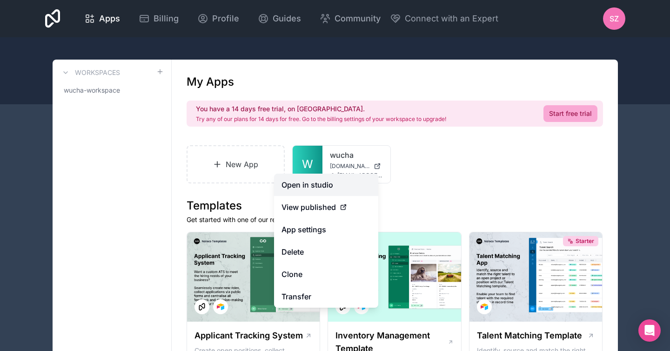 This screenshot has width=670, height=351. What do you see at coordinates (326, 296) in the screenshot?
I see `a: Transfer` at bounding box center [326, 296].